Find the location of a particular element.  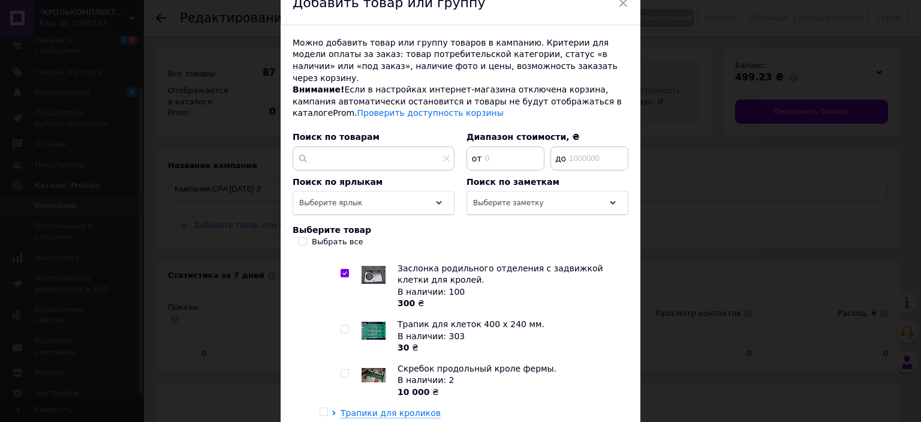

div: Выбрать все is located at coordinates (338, 242).